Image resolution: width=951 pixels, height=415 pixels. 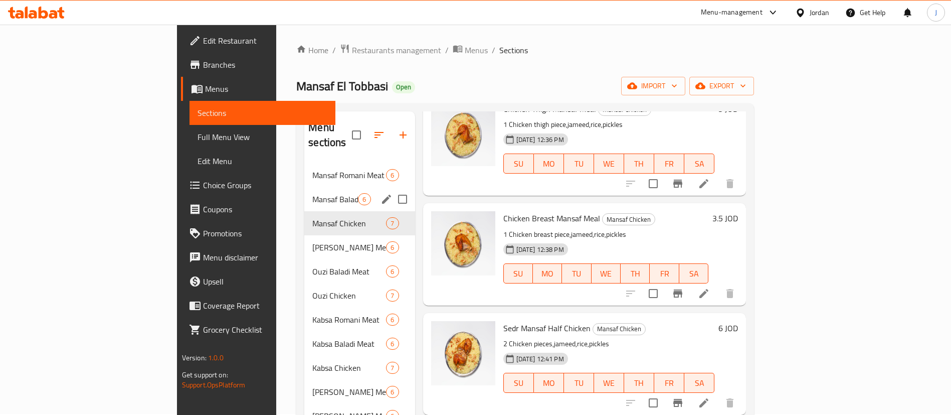 I want to click on a: Branches, so click(x=258, y=65).